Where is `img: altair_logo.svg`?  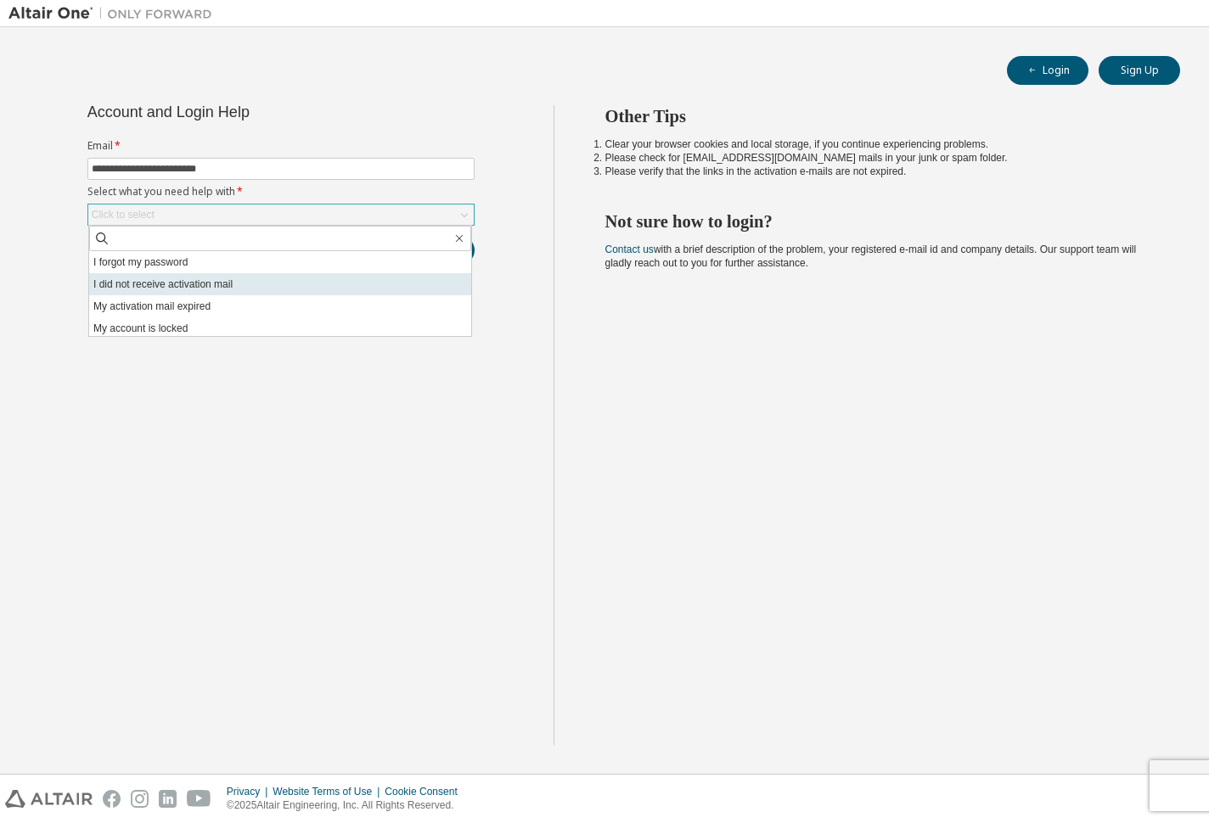 img: altair_logo.svg is located at coordinates (48, 799).